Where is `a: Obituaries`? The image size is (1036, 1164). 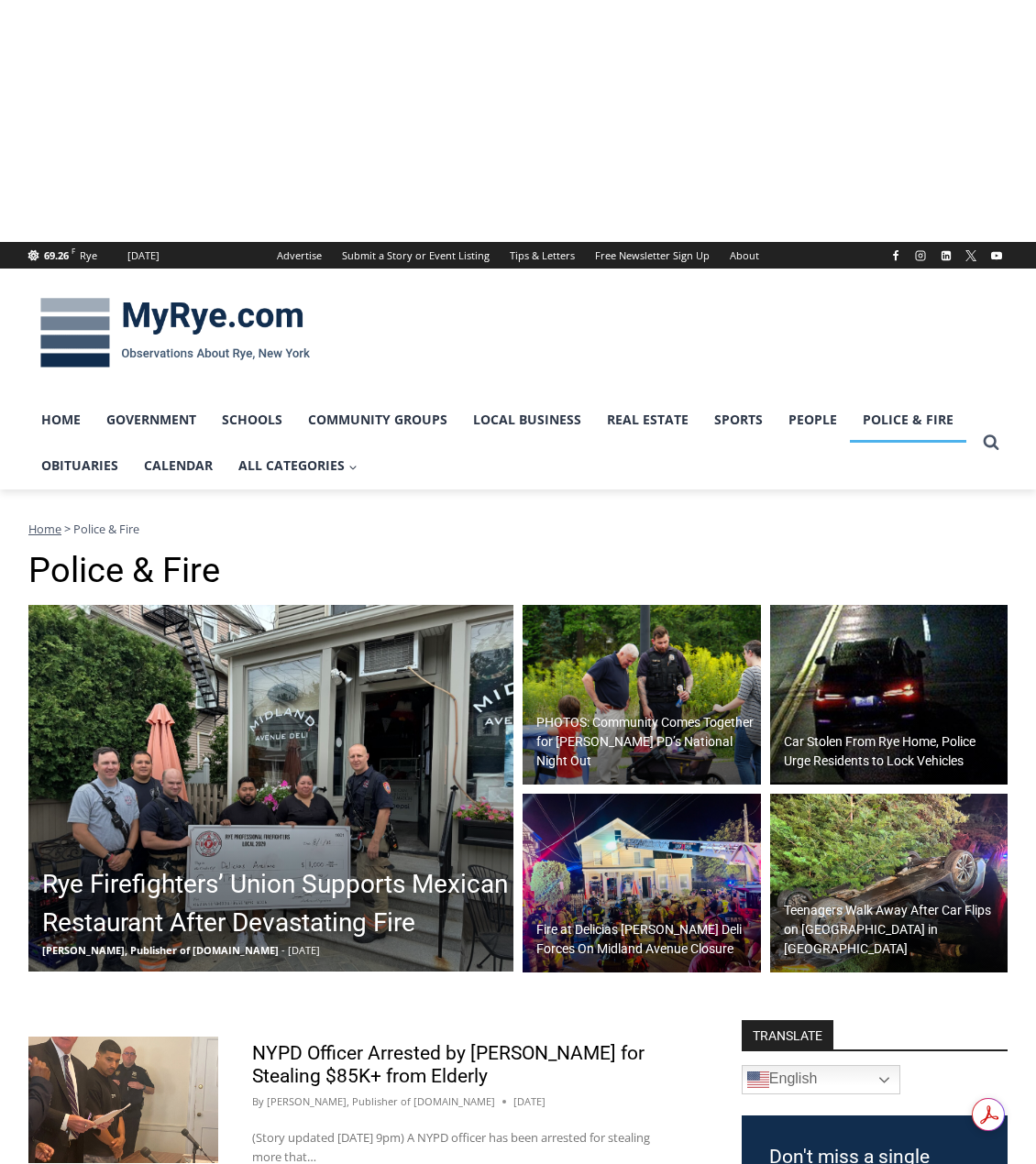
a: Obituaries is located at coordinates (80, 466).